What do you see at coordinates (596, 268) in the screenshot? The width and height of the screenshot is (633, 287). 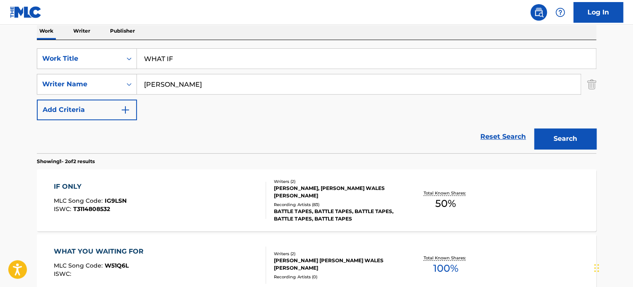 I see `div: Drag` at bounding box center [596, 268].